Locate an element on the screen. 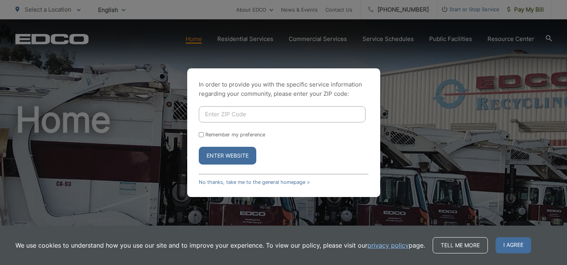 This screenshot has width=567, height=265. p: In order to provide you with the specific service information regarding your community, please en... is located at coordinates (284, 89).